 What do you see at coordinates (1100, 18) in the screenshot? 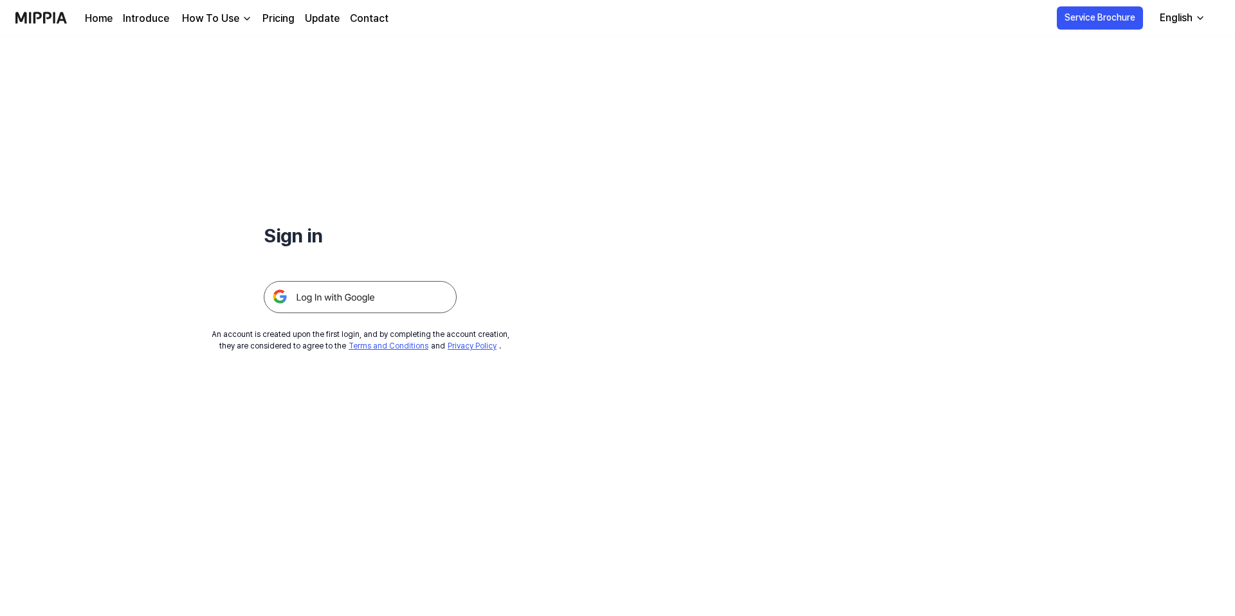
I see `a: Service Brochure` at bounding box center [1100, 18].